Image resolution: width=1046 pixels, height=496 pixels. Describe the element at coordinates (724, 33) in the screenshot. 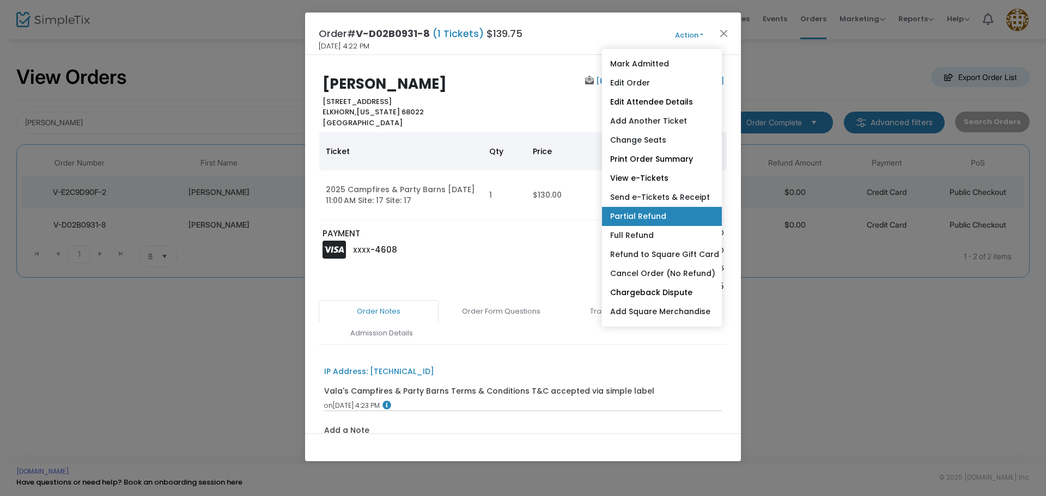

I see `button: Close` at that location.